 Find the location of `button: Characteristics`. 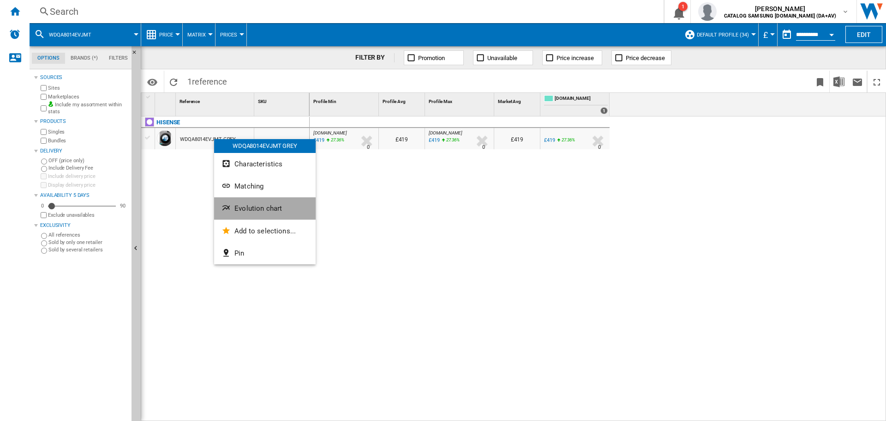

button: Characteristics is located at coordinates (265, 164).